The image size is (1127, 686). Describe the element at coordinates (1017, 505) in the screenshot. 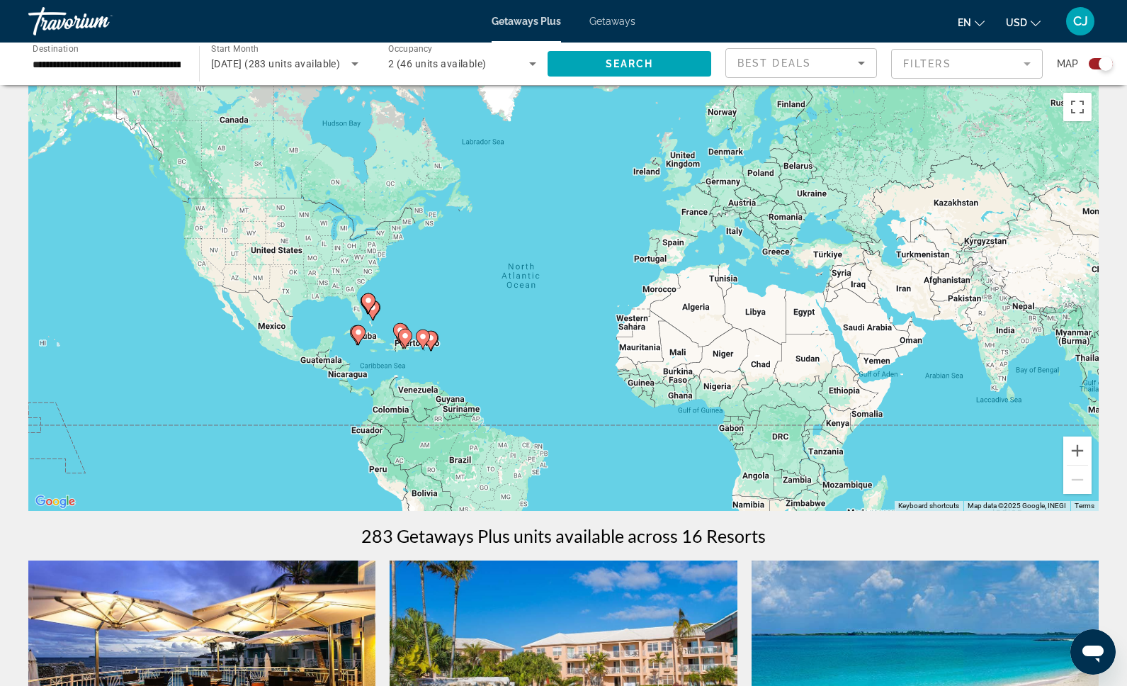

I see `span: Map data ©2025 Google, INEGI` at that location.